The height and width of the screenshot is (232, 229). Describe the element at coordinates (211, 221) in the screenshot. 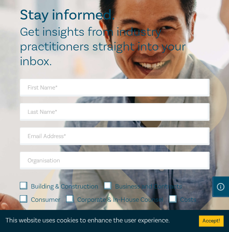

I see `button: Accept cookies` at that location.